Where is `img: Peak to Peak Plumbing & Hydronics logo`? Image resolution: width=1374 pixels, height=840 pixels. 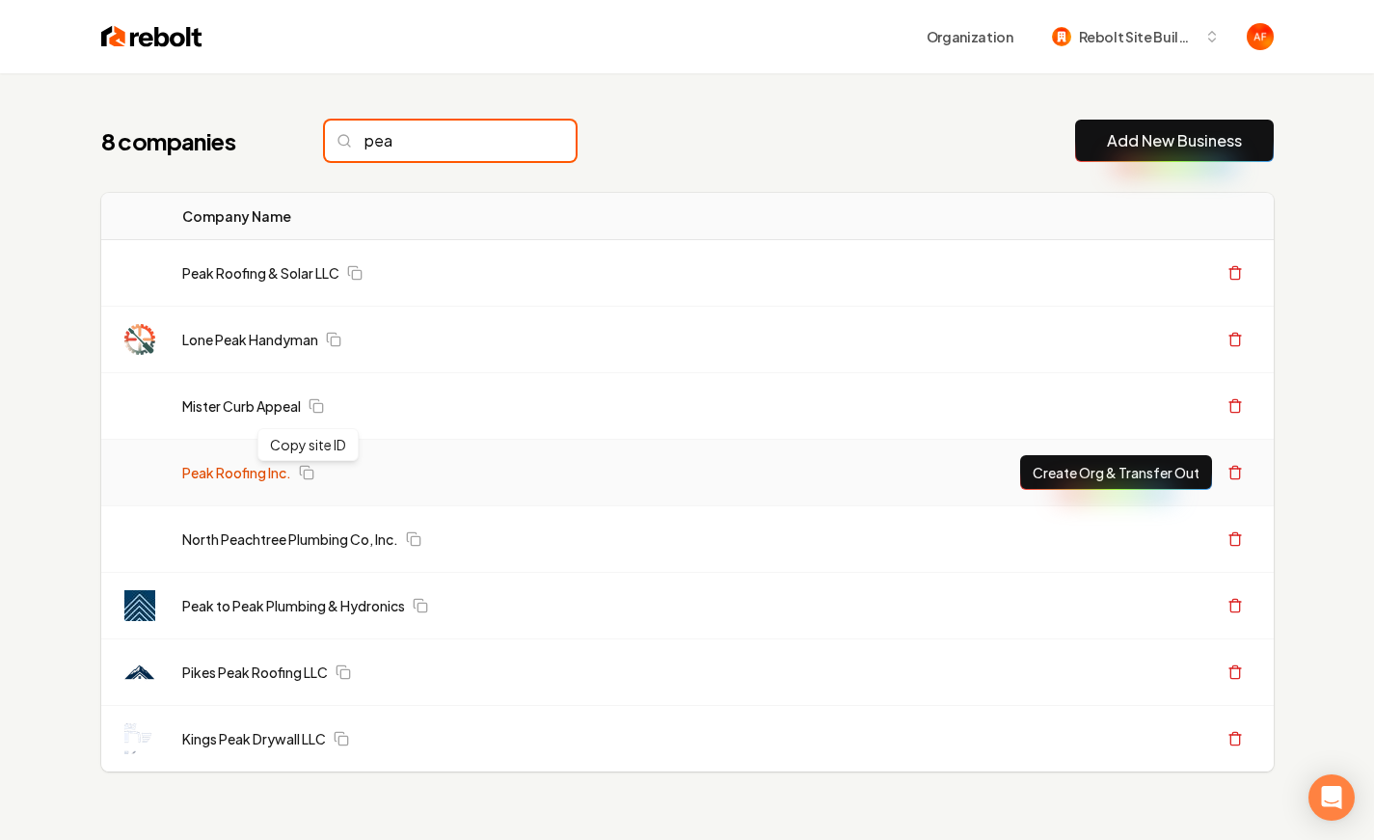 img: Peak to Peak Plumbing & Hydronics logo is located at coordinates (140, 605).